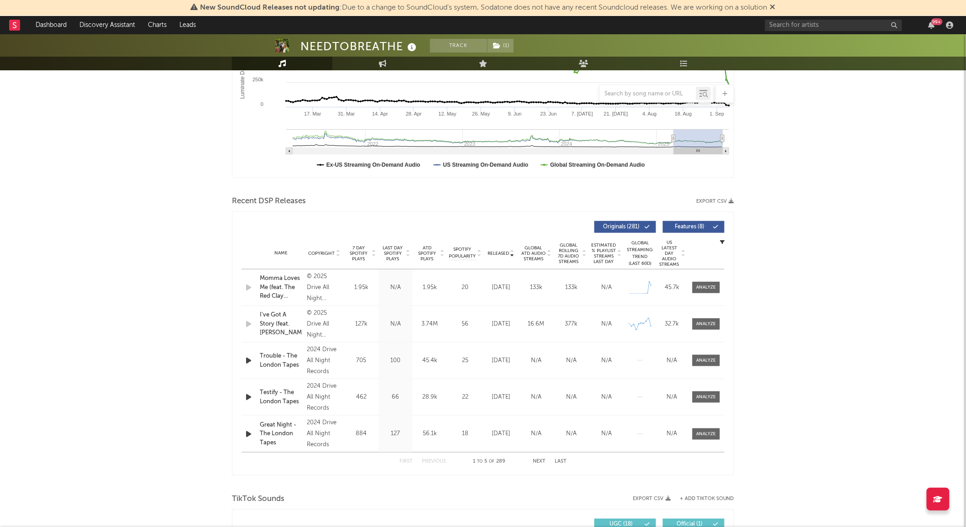  Describe the element at coordinates (936, 21) in the screenshot. I see `div: 99 +` at that location.